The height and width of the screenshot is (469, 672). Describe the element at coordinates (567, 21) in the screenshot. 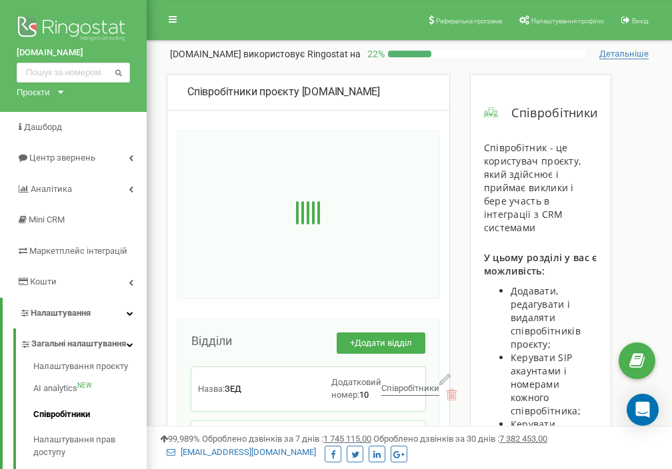

I see `span: Налаштування профілю` at that location.